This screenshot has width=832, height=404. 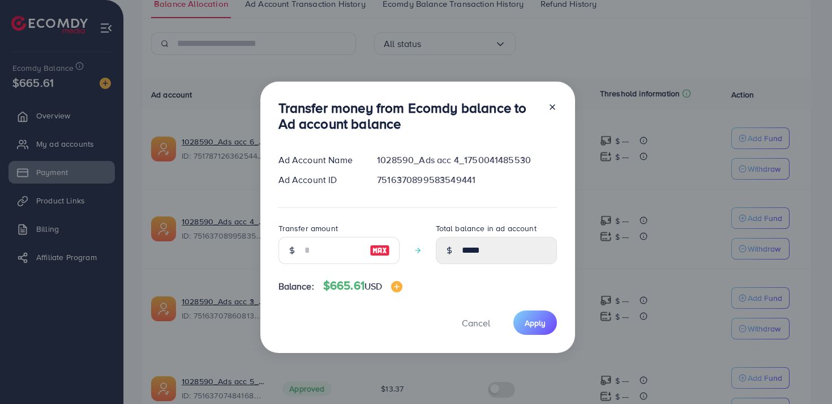 What do you see at coordinates (466, 160) in the screenshot?
I see `div: 1028590_Ads acc 4_1750041485530` at bounding box center [466, 160].